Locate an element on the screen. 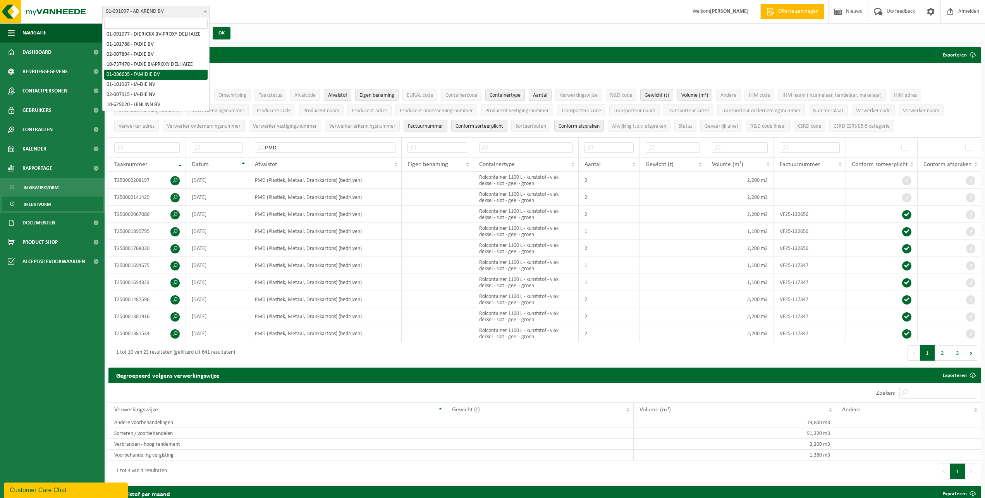  td: T250002141429 is located at coordinates (147, 198).